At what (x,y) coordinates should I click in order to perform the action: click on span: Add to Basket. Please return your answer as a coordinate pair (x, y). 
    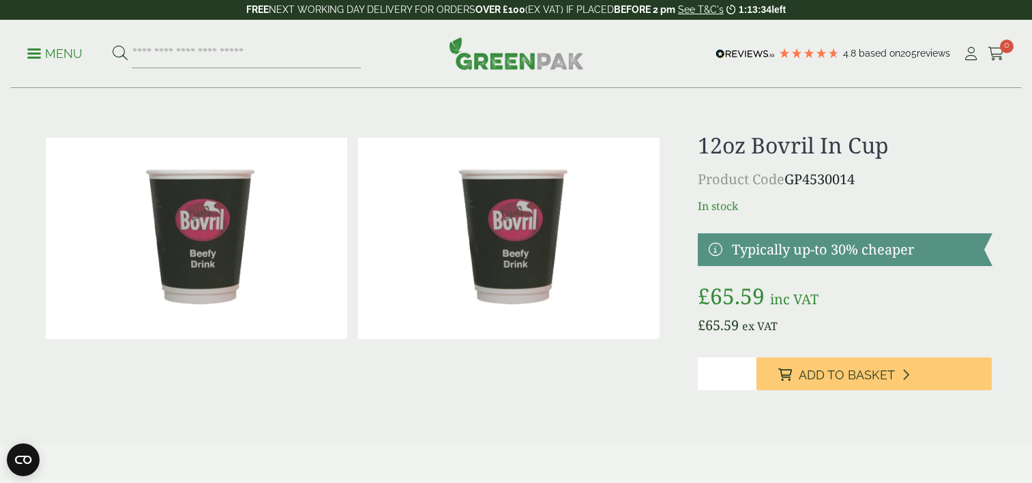
    Looking at the image, I should click on (847, 375).